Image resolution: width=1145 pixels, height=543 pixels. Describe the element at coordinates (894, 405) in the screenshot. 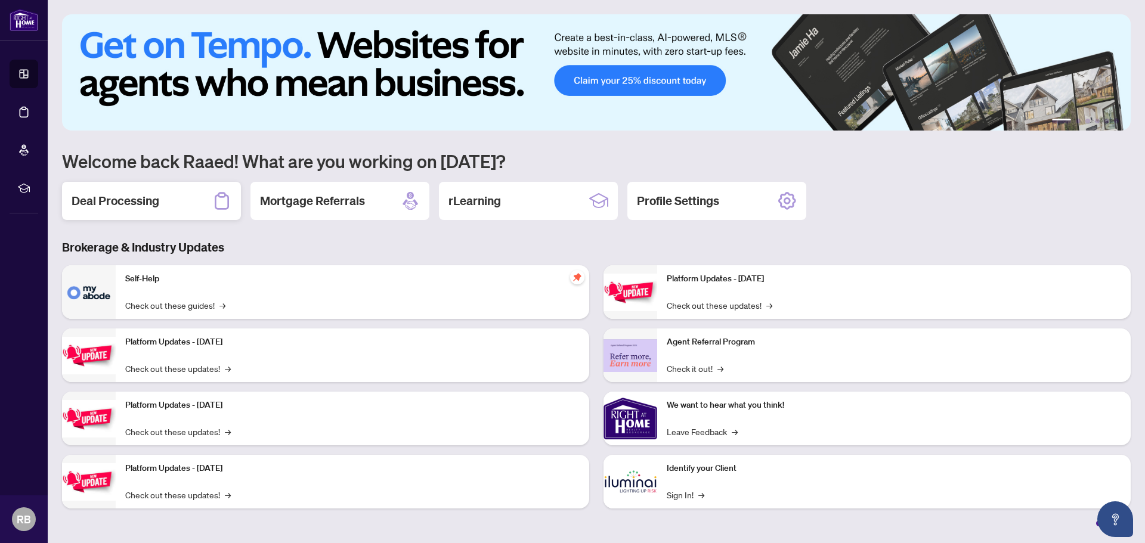

I see `p: We want to hear what you think!` at that location.